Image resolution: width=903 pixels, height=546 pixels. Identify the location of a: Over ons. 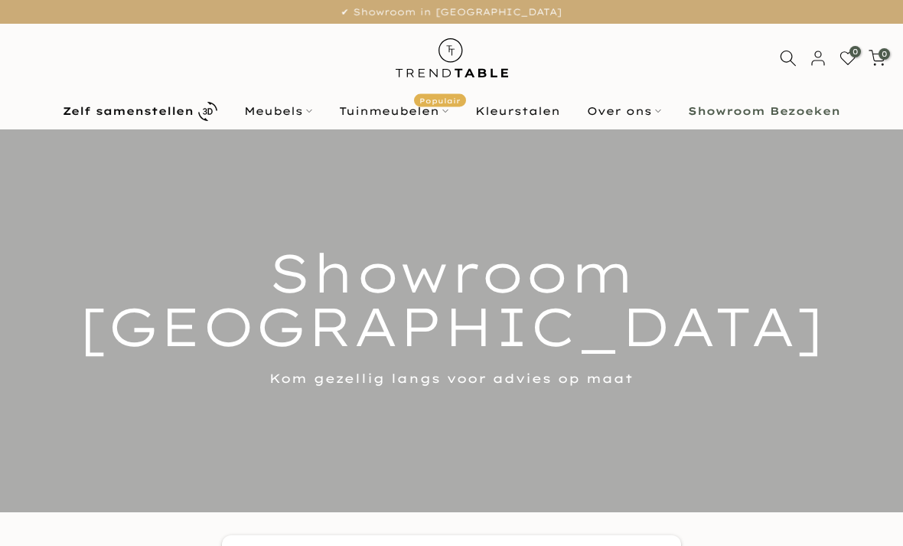
(624, 111).